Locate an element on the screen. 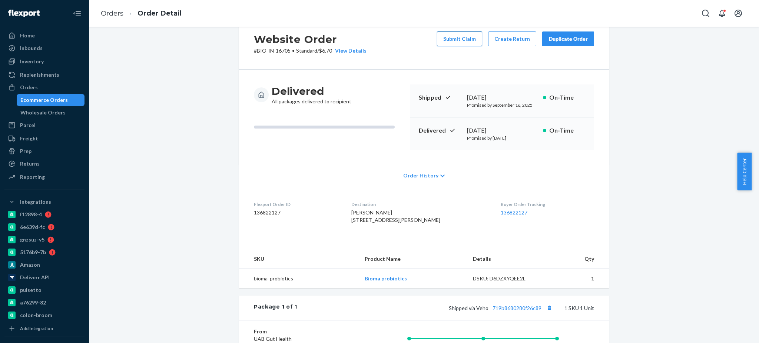 This screenshot has height=343, width=759. h3: Delivered is located at coordinates (311, 91).